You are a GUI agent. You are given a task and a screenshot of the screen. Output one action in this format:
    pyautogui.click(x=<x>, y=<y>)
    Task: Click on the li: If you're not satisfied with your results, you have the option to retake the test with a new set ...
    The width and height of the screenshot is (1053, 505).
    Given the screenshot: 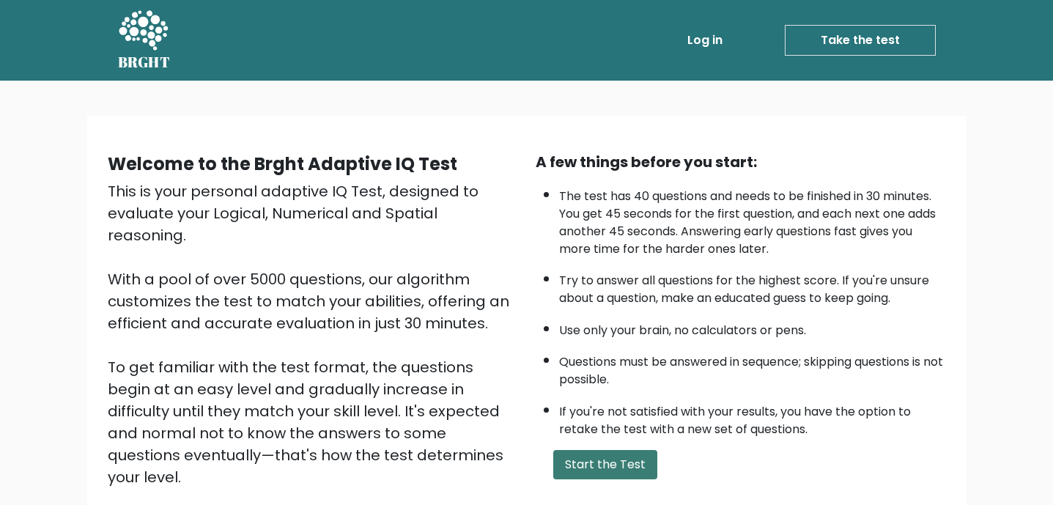 What is the action you would take?
    pyautogui.click(x=752, y=417)
    